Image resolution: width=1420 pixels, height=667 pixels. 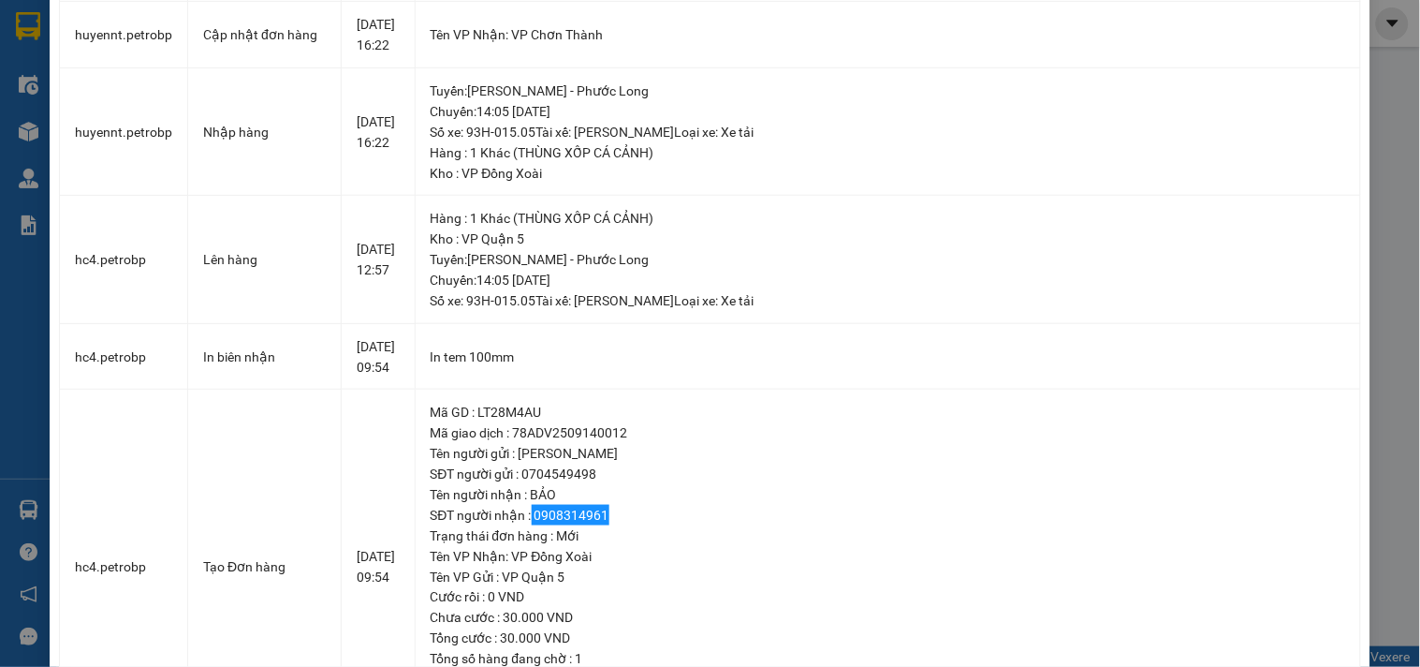 I want to click on div: Kho : VP Quận 5, so click(x=887, y=239).